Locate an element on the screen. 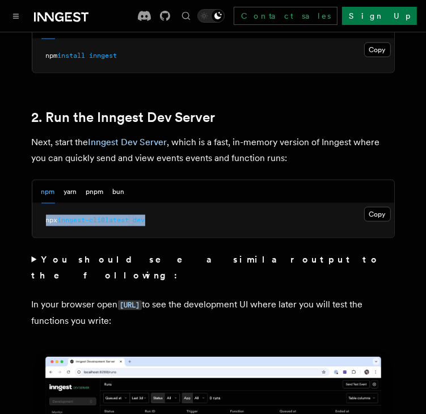 The height and width of the screenshot is (414, 426). a: Sign Up is located at coordinates (379, 16).